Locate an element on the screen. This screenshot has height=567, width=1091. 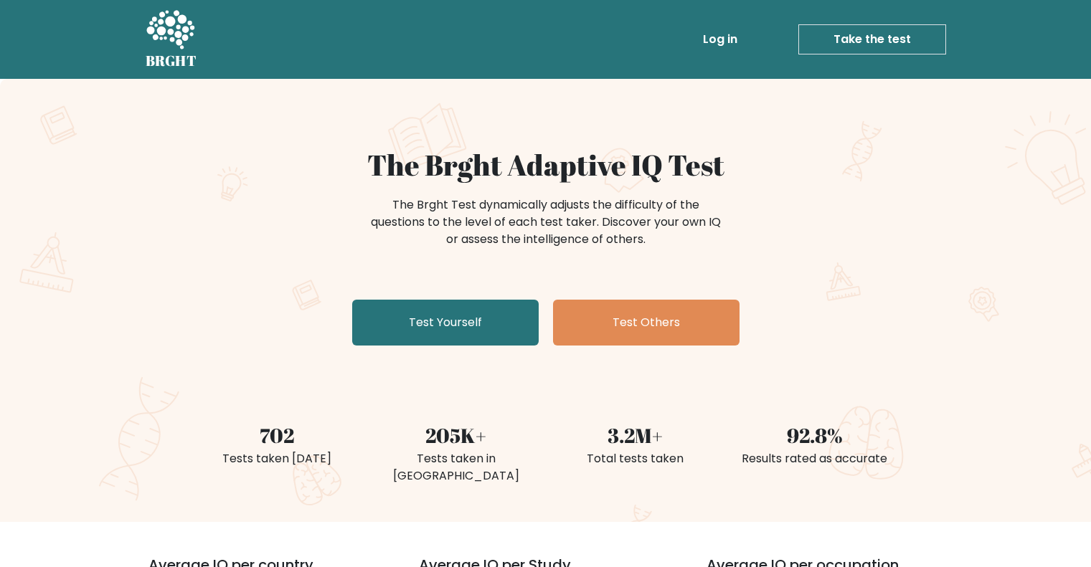
h1: The Brght Adaptive IQ Test is located at coordinates (546, 165).